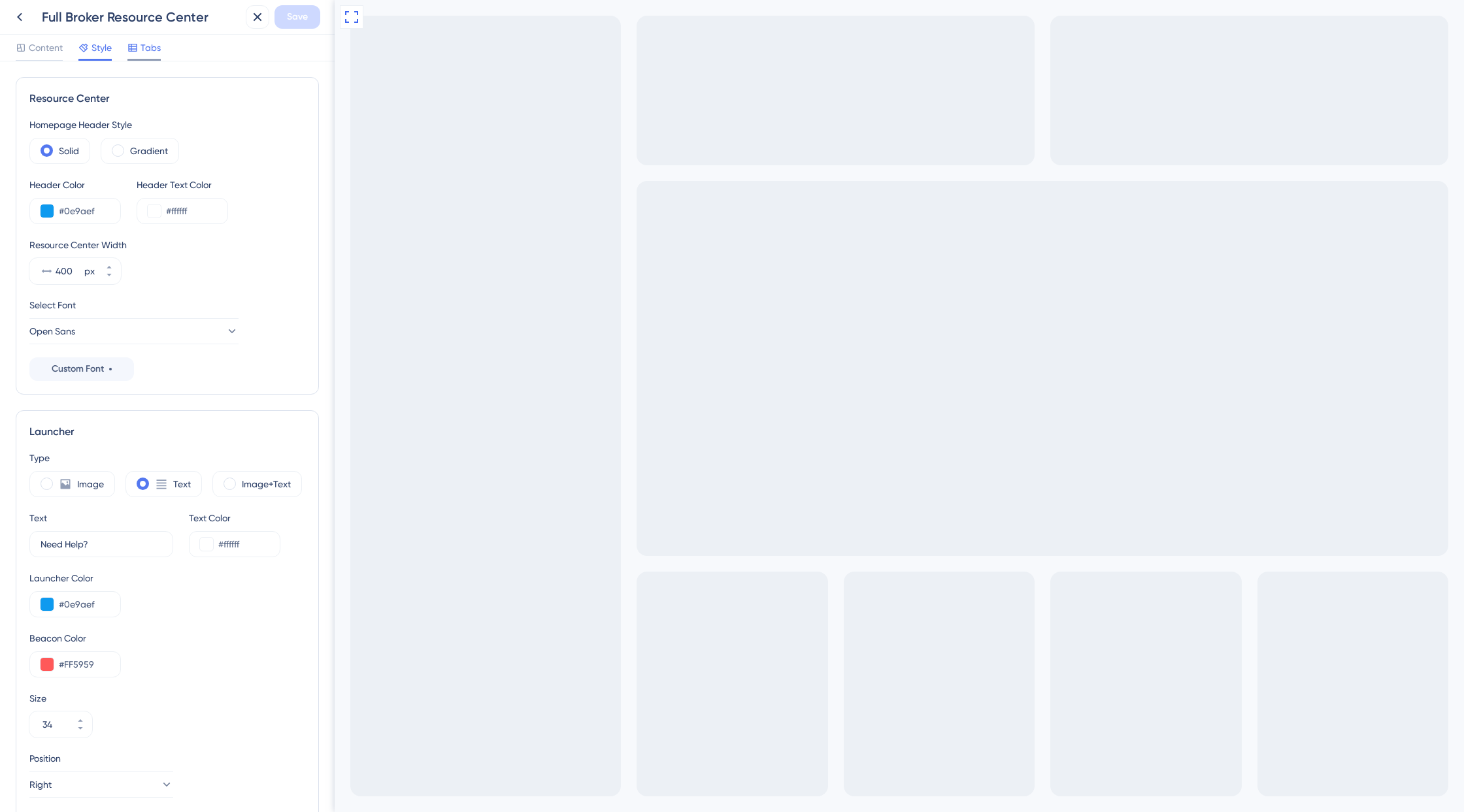  What do you see at coordinates (38, 518) in the screenshot?
I see `div: Text` at bounding box center [38, 518].